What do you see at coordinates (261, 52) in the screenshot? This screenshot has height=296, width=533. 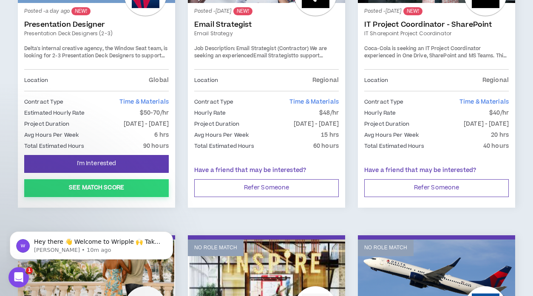 I see `span: We are seeking an experienced` at bounding box center [261, 52].